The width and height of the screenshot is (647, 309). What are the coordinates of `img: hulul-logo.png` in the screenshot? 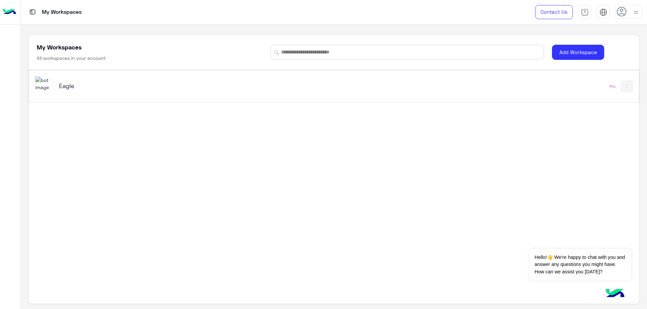 It's located at (615, 294).